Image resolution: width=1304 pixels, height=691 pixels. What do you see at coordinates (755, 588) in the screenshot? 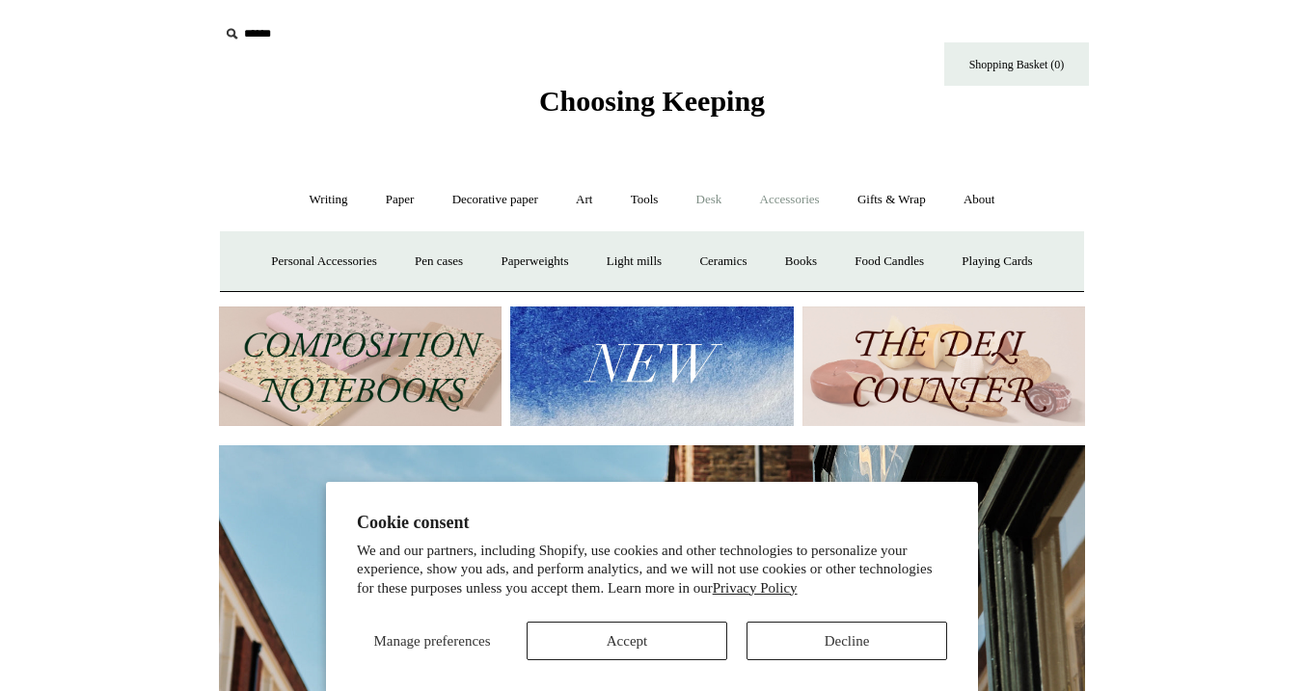
I see `a: Privacy Policy` at bounding box center [755, 588].